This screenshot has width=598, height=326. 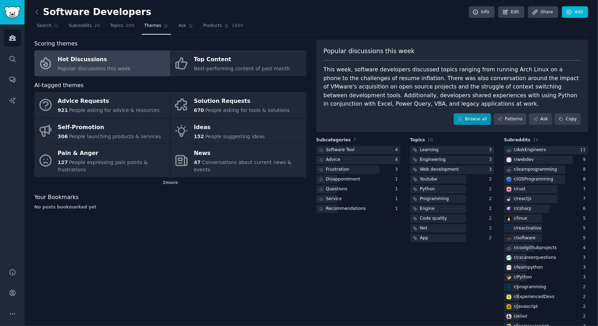 What do you see at coordinates (102, 161) in the screenshot?
I see `a: Pain & Anger127People expressing pain points & frustrations` at bounding box center [102, 161].